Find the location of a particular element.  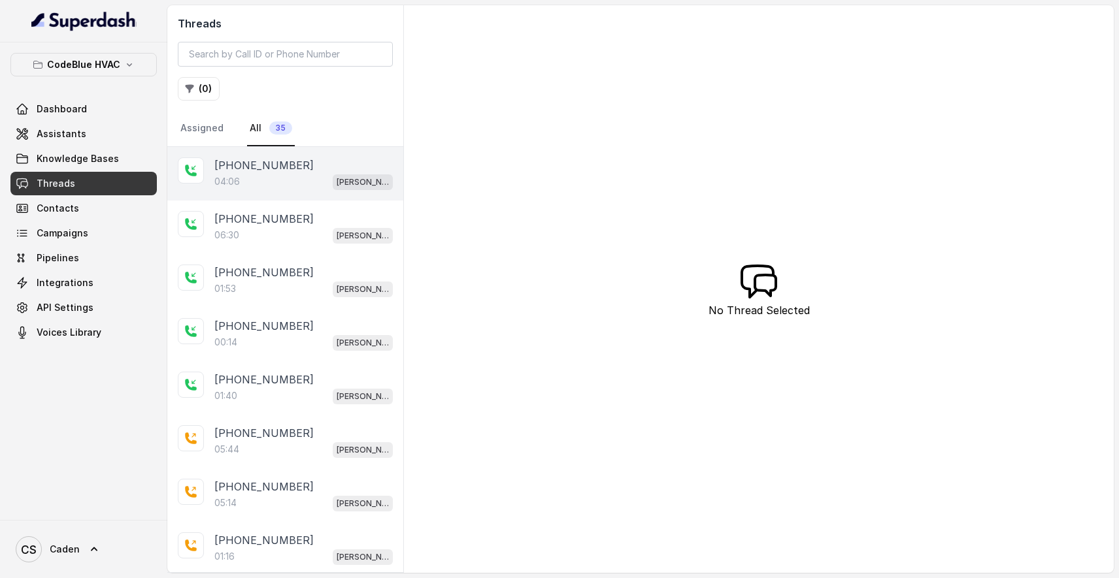

a: Integrations is located at coordinates (84, 283).